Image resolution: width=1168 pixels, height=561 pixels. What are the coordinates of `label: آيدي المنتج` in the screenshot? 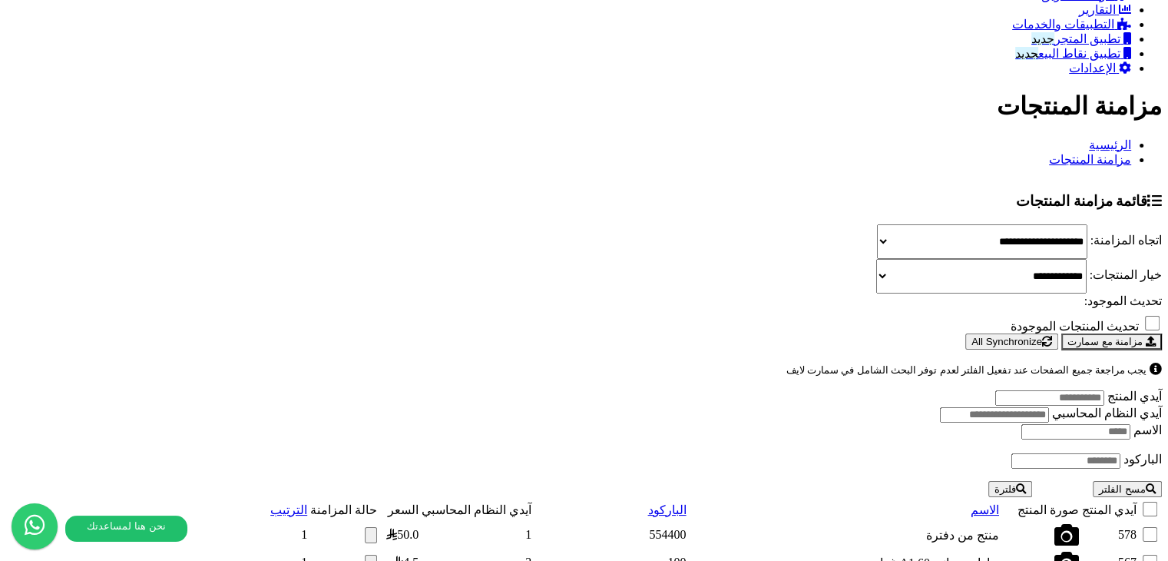 It's located at (1134, 395).